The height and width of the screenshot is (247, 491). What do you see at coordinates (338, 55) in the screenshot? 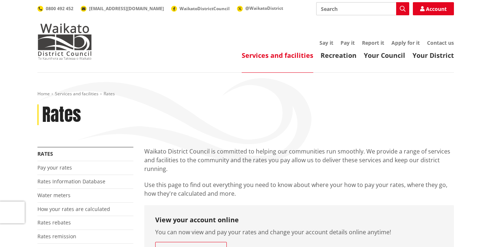
I see `a: Recreation` at bounding box center [338, 55].